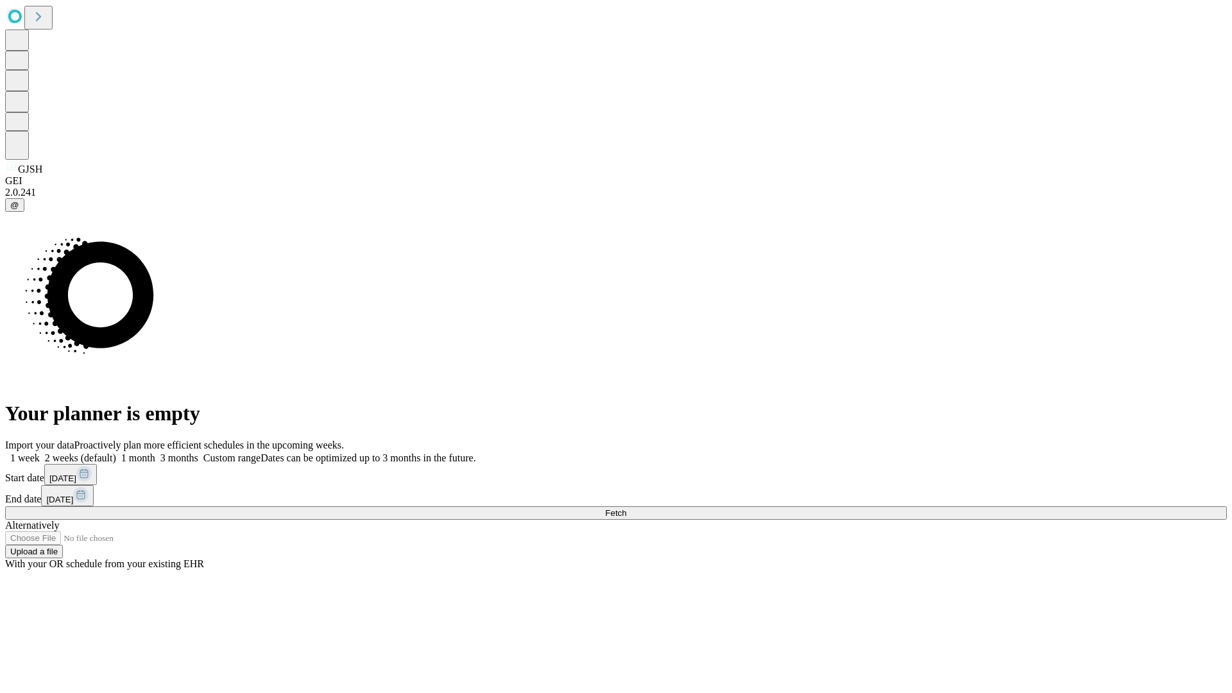  Describe the element at coordinates (80, 458) in the screenshot. I see `span: 2 weeks (default)` at that location.